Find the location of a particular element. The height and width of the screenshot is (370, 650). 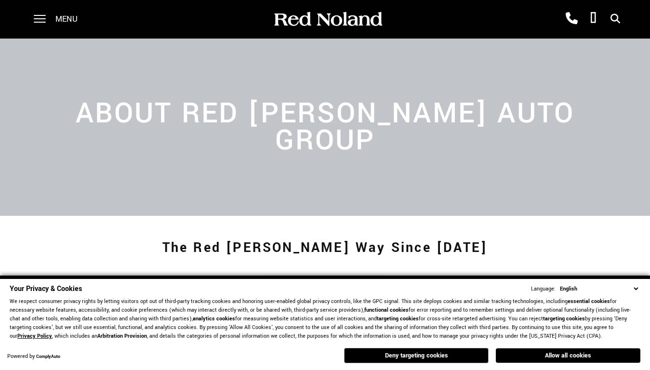

select: Language Select is located at coordinates (599, 289).